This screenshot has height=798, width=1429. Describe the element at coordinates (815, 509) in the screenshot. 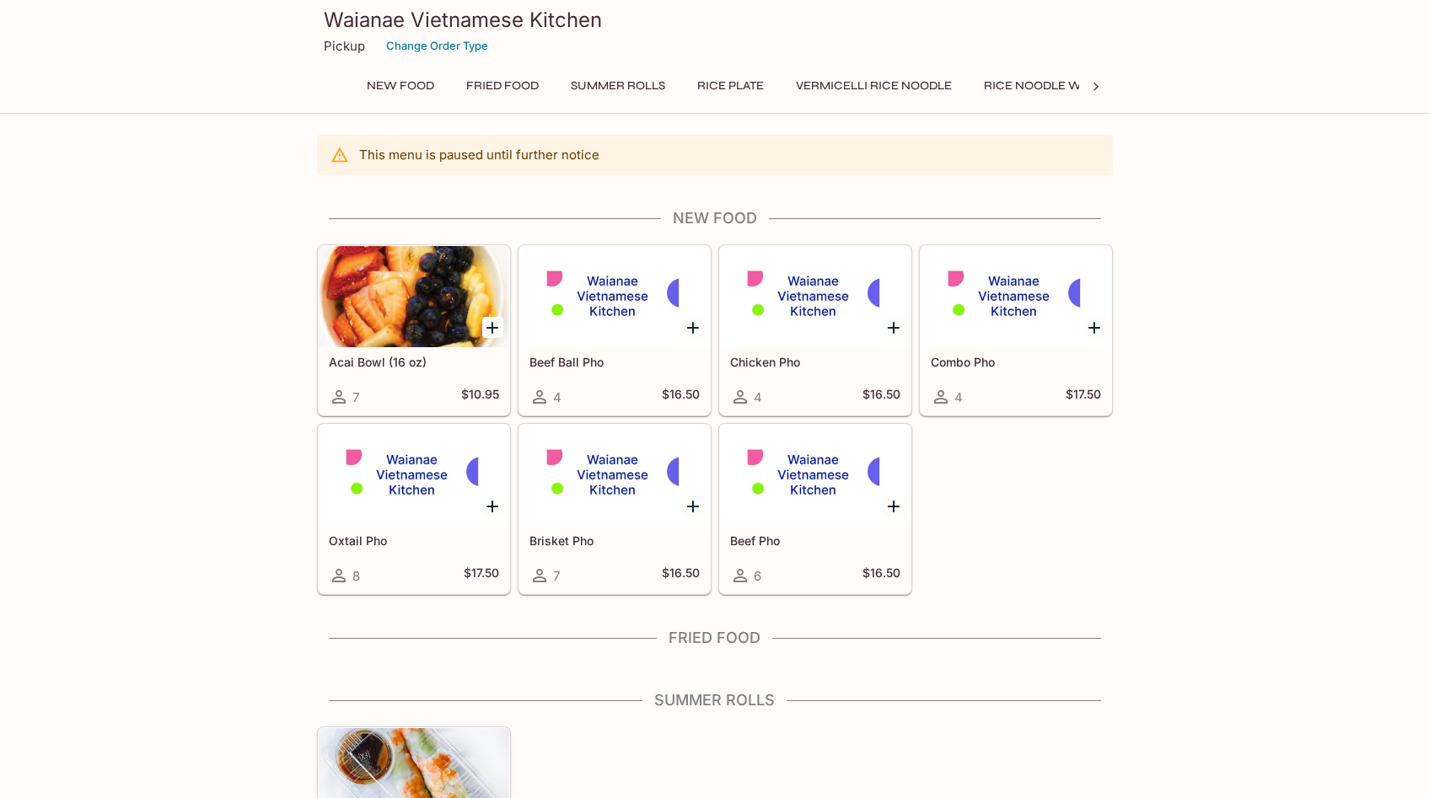

I see `a: Beef Pho6$16.50` at that location.